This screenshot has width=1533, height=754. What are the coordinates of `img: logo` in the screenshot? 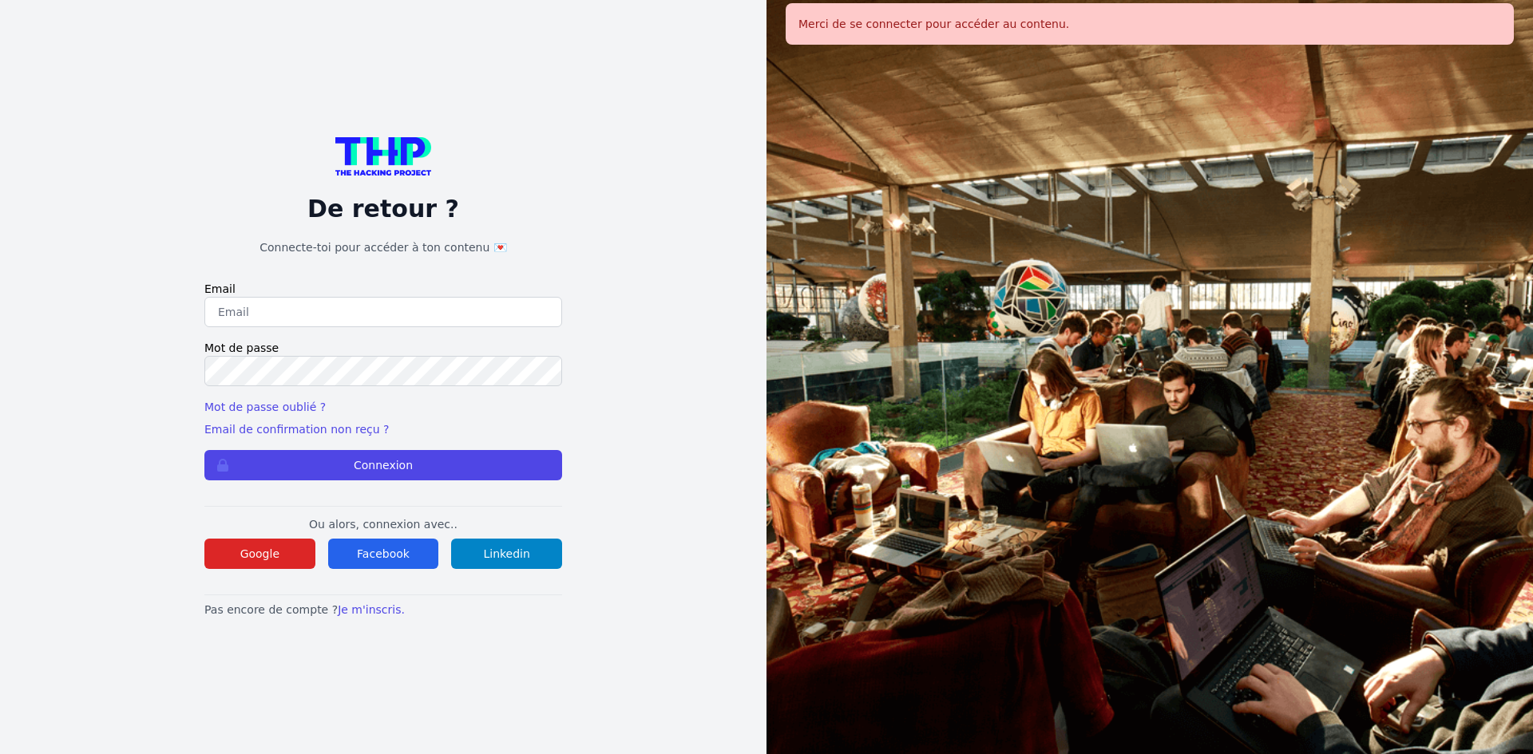 It's located at (383, 156).